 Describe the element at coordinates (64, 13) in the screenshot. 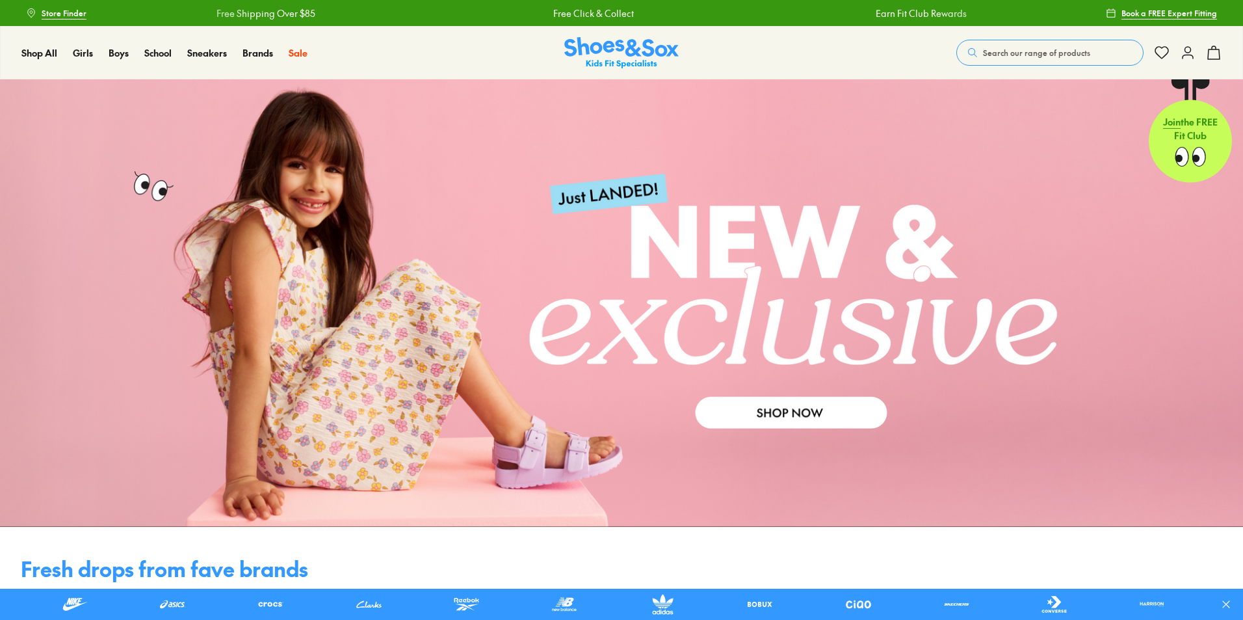

I see `span: Store Finder` at that location.